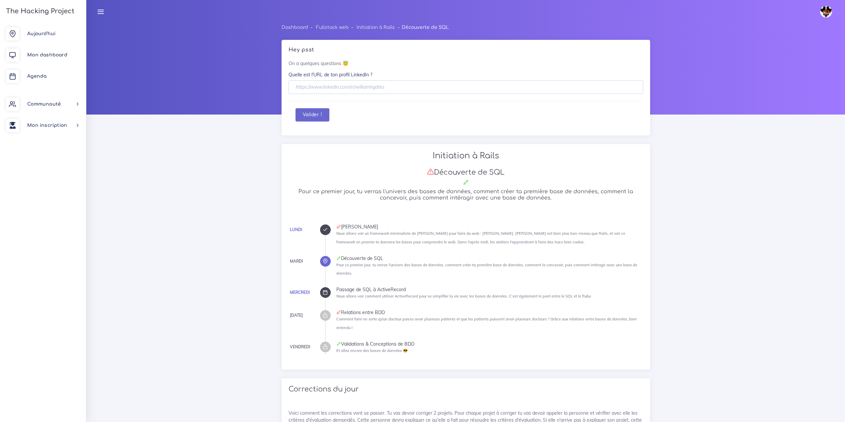  Describe the element at coordinates (372, 350) in the screenshot. I see `small: Et allez encore des bases de données 😎` at that location.